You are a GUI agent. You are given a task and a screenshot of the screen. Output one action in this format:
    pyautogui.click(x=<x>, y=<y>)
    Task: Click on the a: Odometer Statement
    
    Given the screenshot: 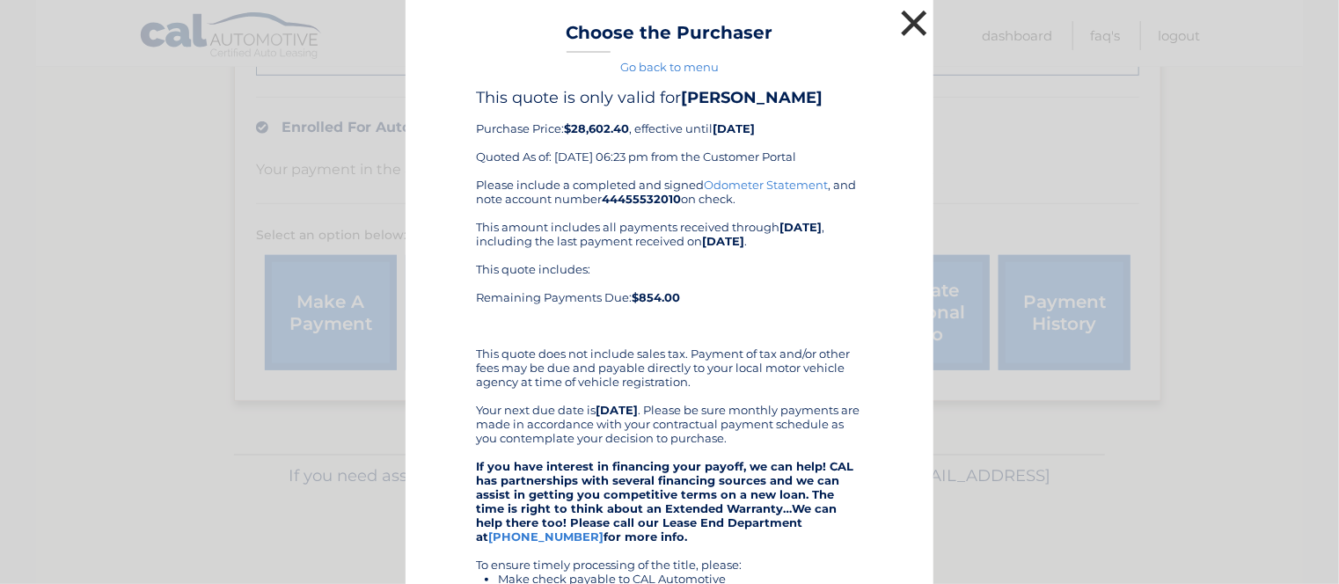 What is the action you would take?
    pyautogui.click(x=766, y=185)
    